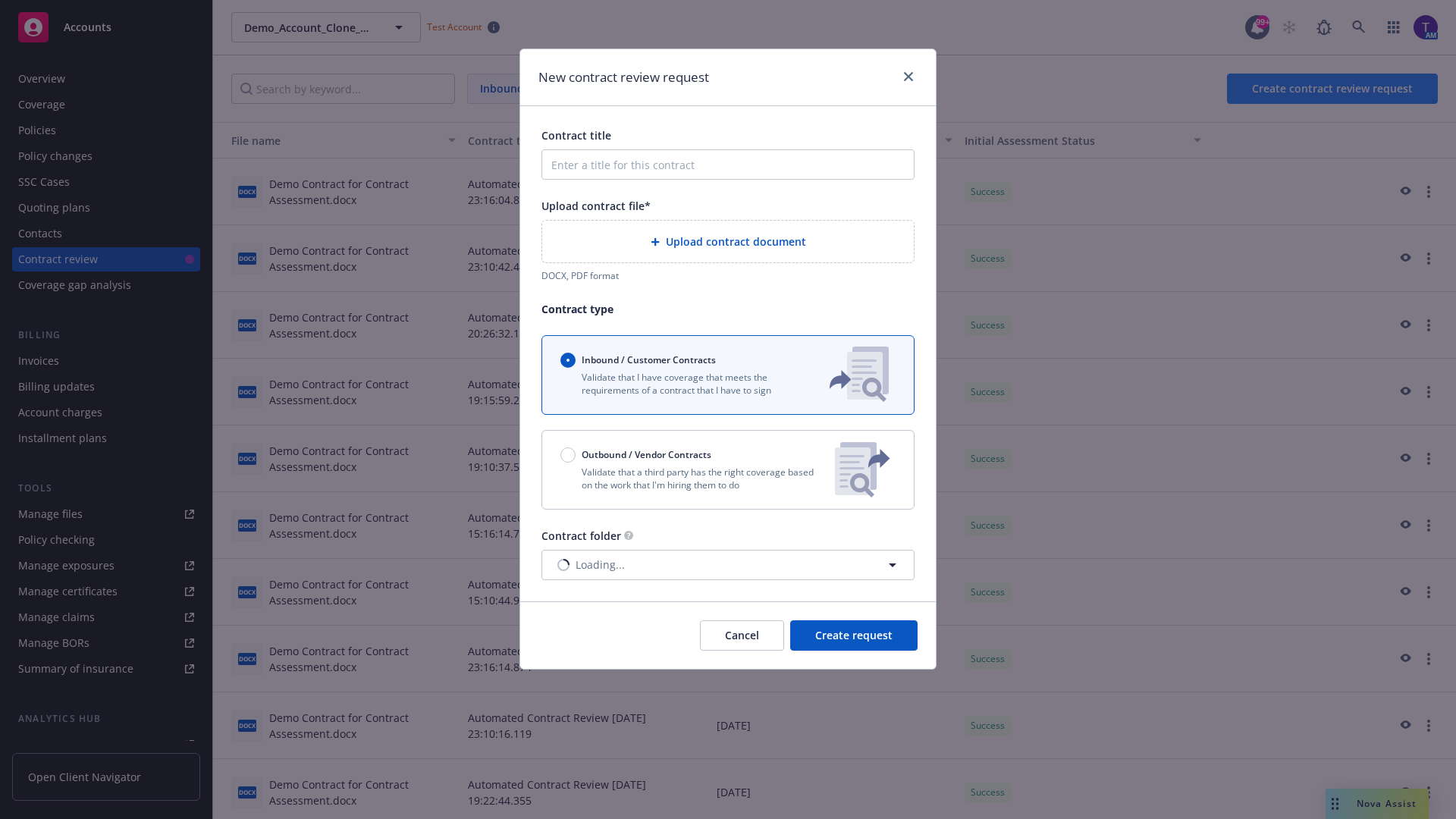 This screenshot has height=819, width=1456. Describe the element at coordinates (596, 205) in the screenshot. I see `span: Upload contract file*` at that location.